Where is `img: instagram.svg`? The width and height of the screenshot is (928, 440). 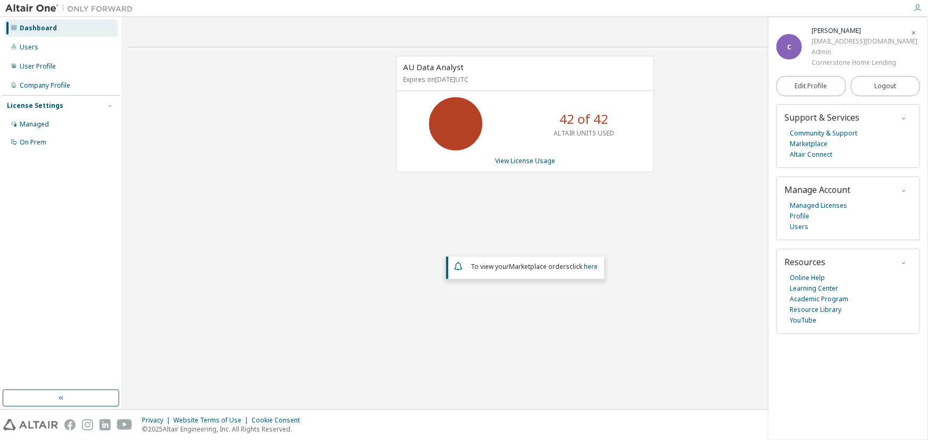 img: instagram.svg is located at coordinates (87, 425).